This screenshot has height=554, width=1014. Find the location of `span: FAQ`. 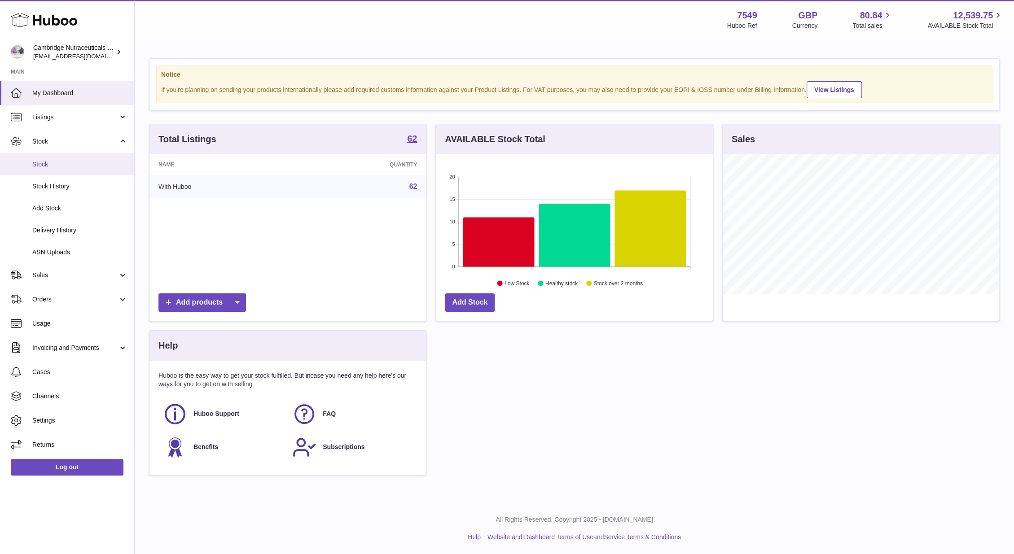

span: FAQ is located at coordinates (329, 414).